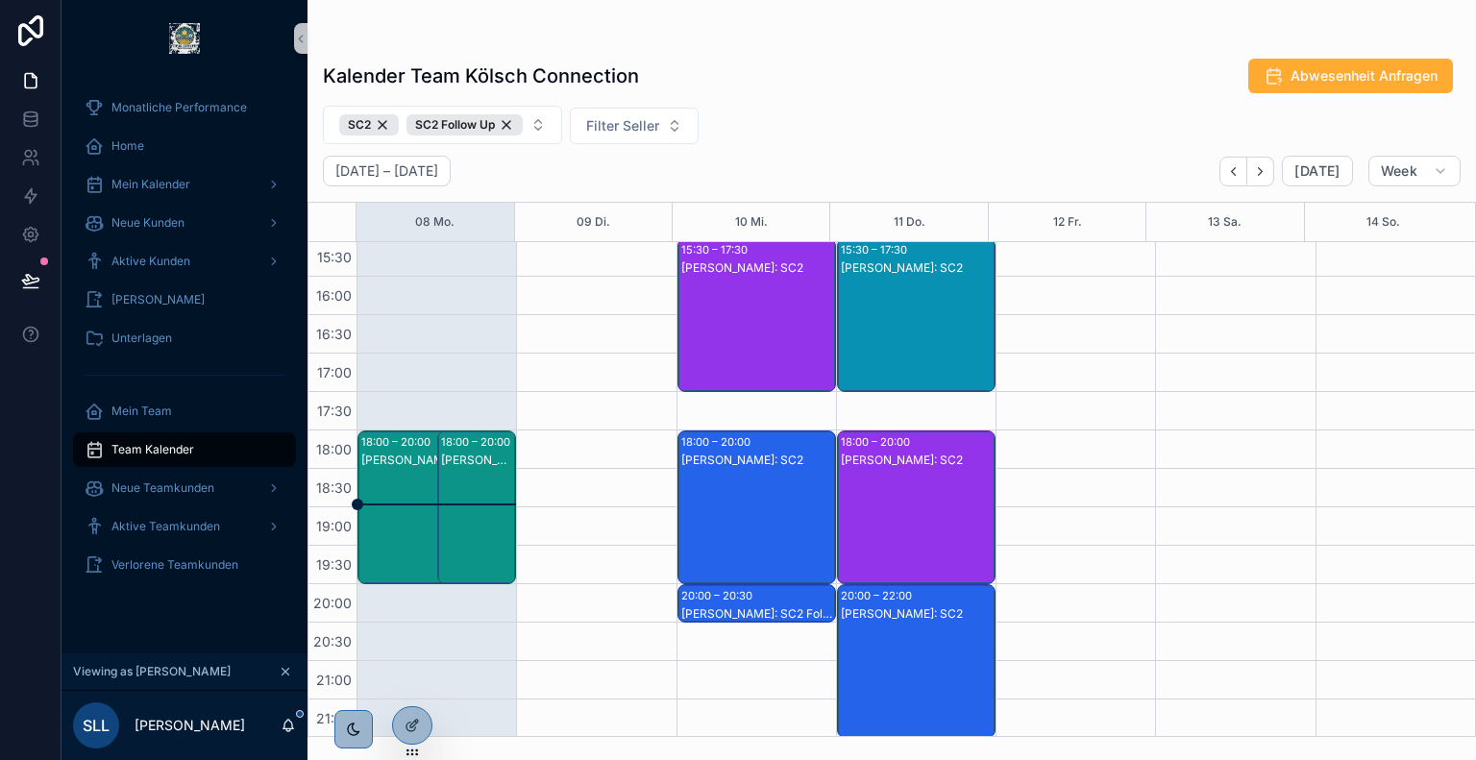 This screenshot has height=760, width=1476. What do you see at coordinates (153, 450) in the screenshot?
I see `span: Team Kalender` at bounding box center [153, 450].